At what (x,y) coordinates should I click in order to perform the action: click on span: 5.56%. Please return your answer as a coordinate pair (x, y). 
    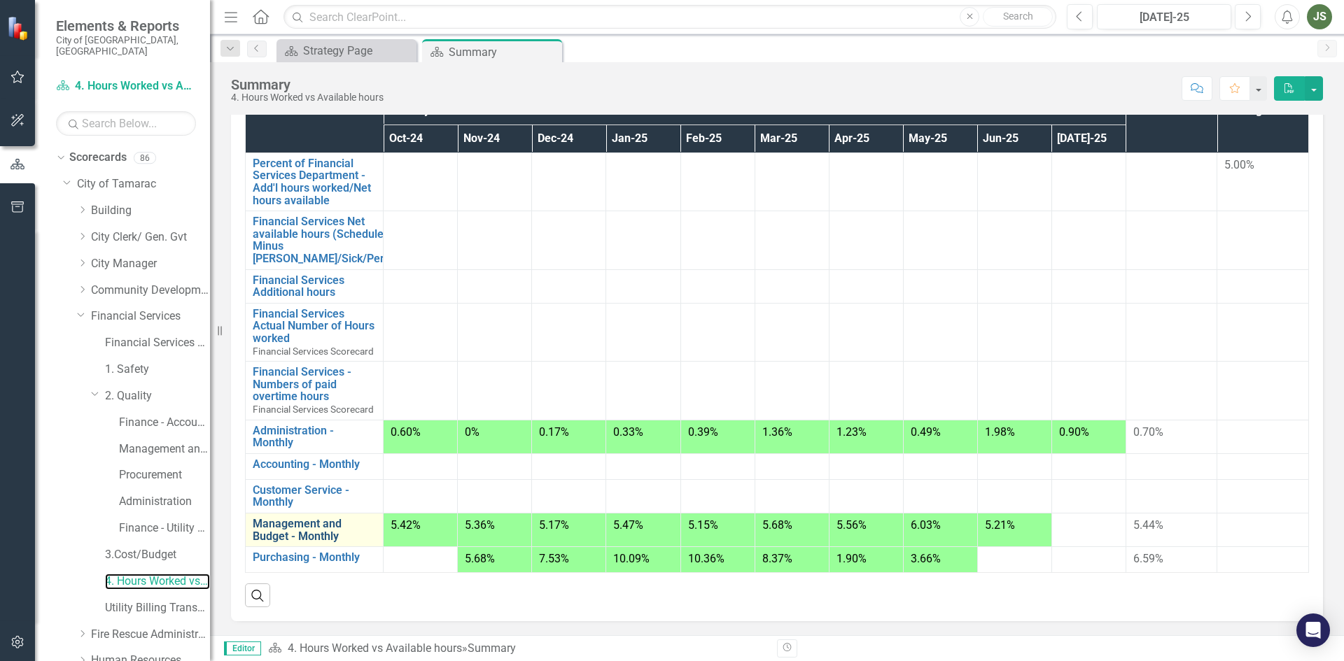
    Looking at the image, I should click on (851, 525).